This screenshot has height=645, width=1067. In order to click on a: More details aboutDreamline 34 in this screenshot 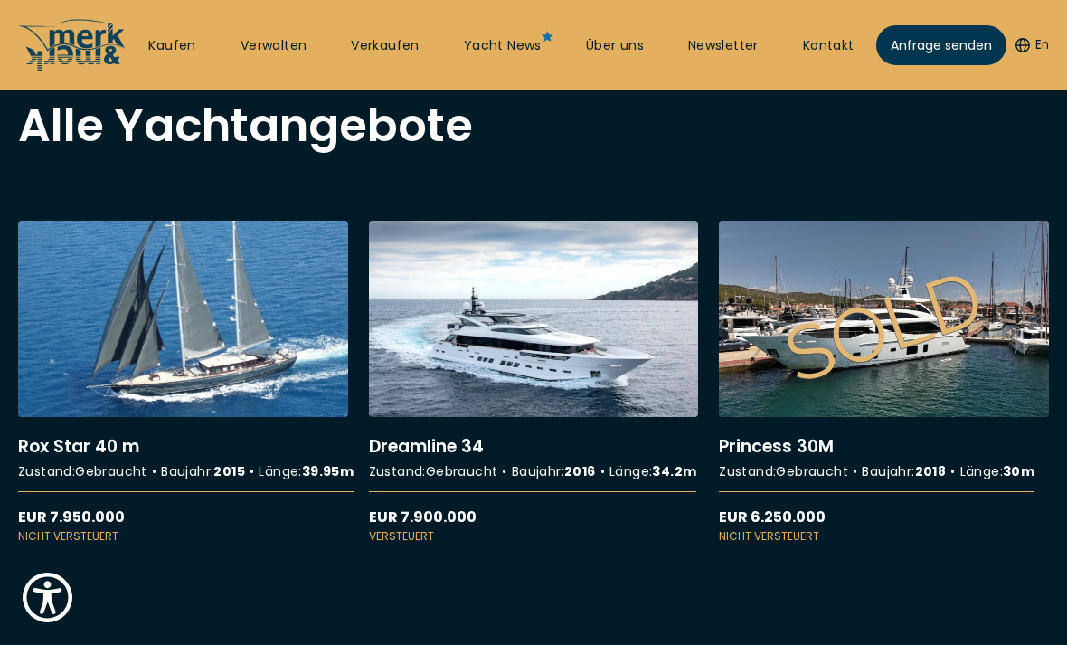, I will do `click(533, 382)`.